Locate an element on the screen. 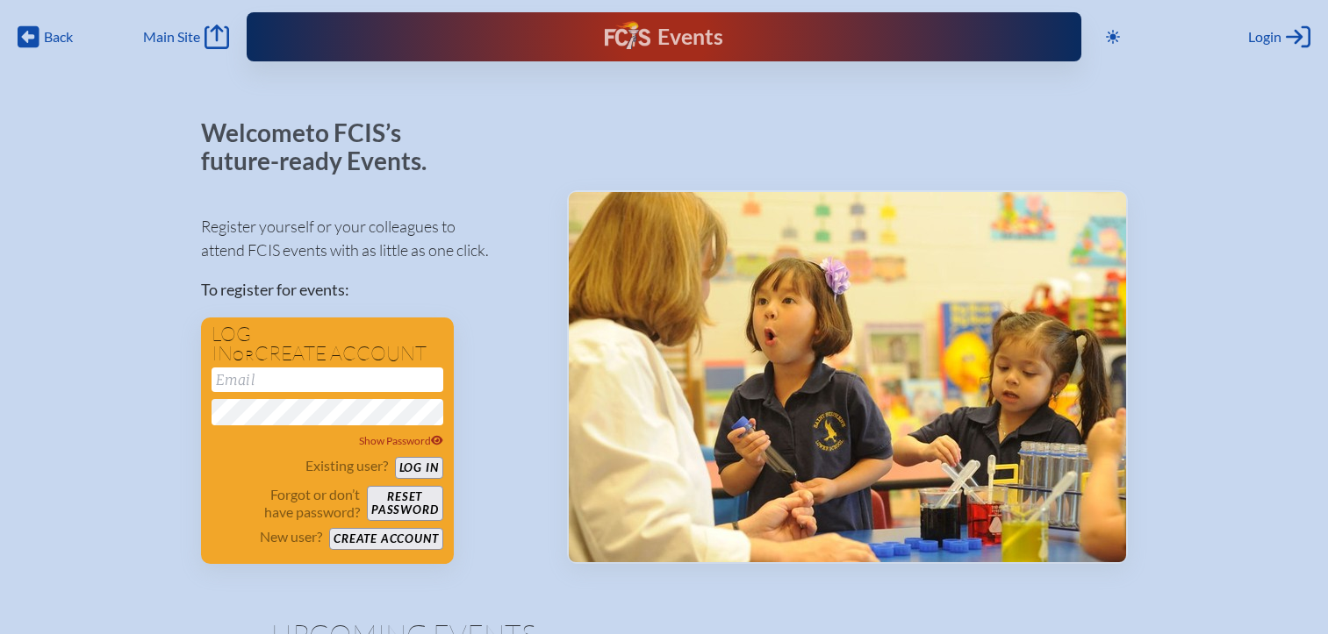 This screenshot has width=1328, height=634. span: Show Password is located at coordinates (401, 440).